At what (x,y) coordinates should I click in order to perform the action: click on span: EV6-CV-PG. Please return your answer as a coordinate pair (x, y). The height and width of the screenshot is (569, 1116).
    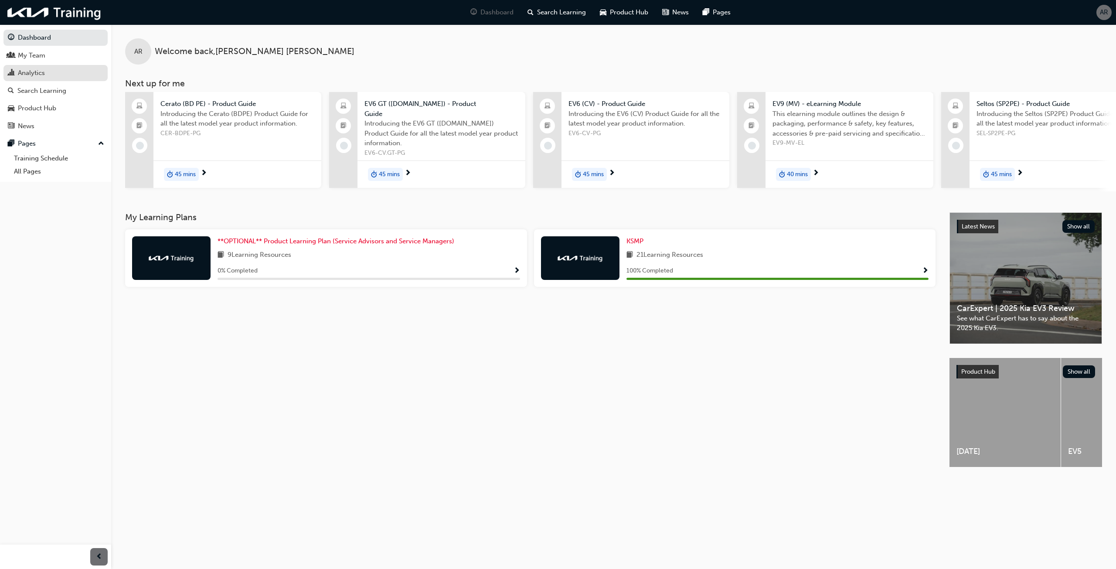
    Looking at the image, I should click on (645, 133).